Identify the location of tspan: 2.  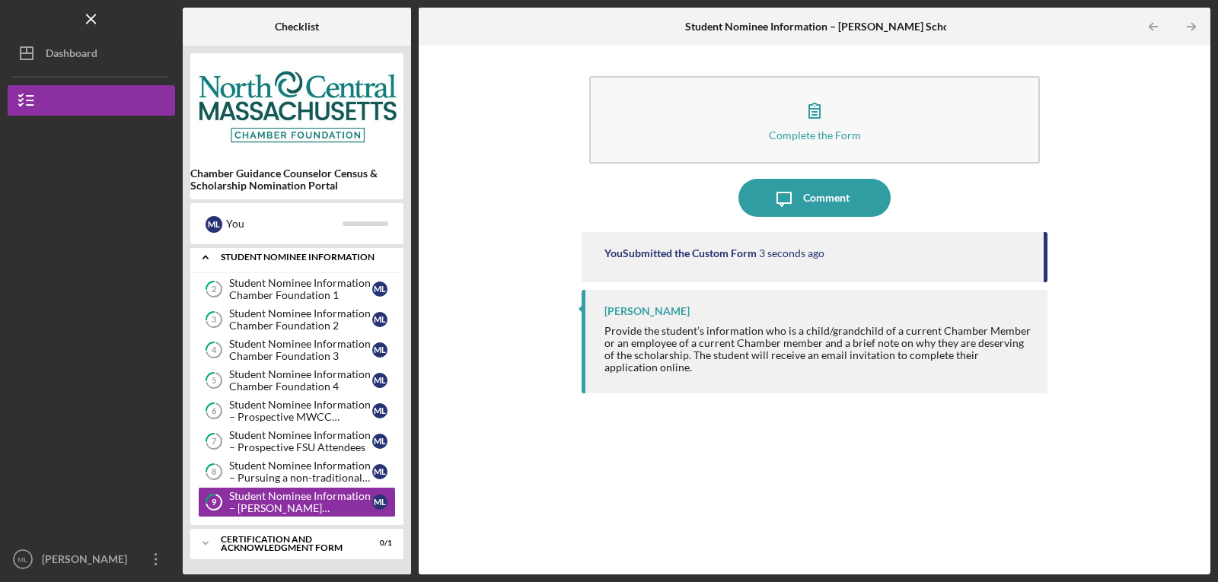
(214, 289).